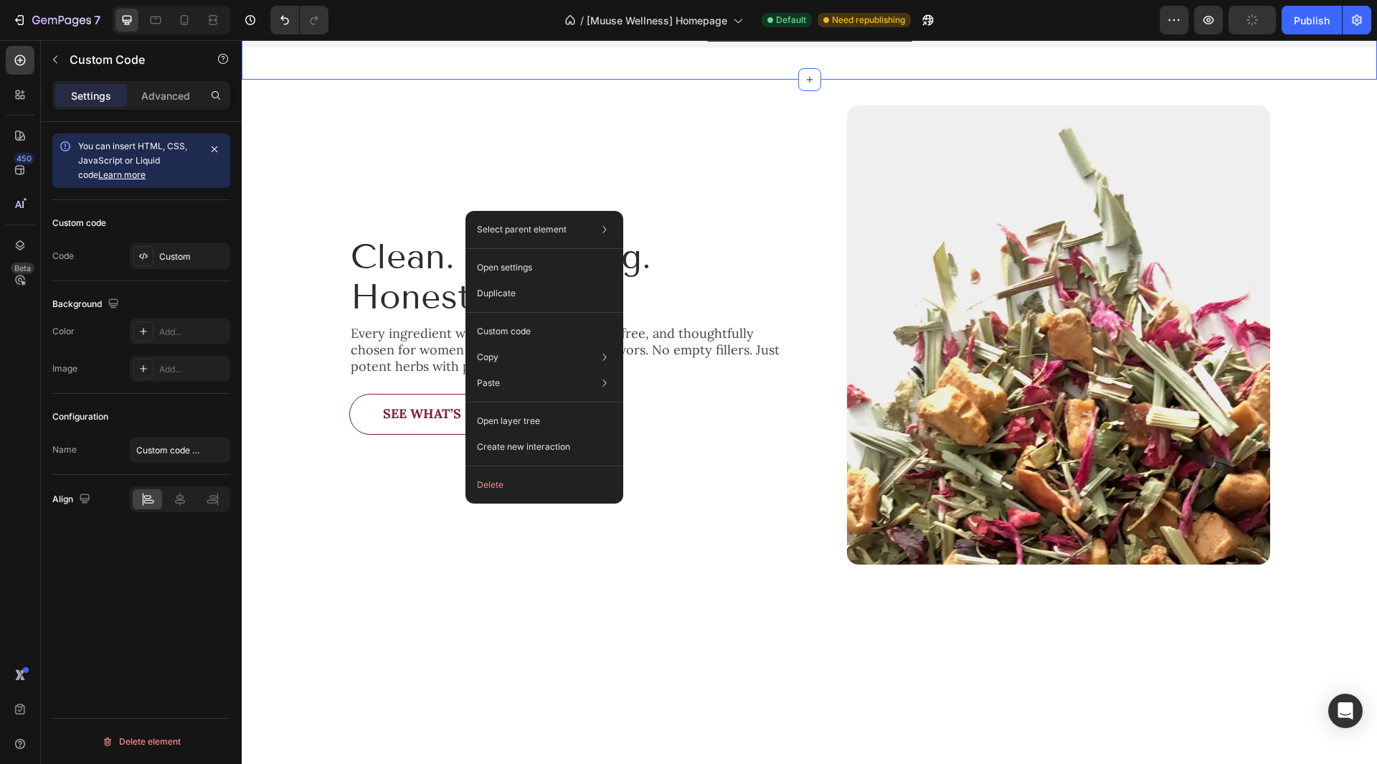 Image resolution: width=1377 pixels, height=764 pixels. I want to click on div: Custom, so click(193, 257).